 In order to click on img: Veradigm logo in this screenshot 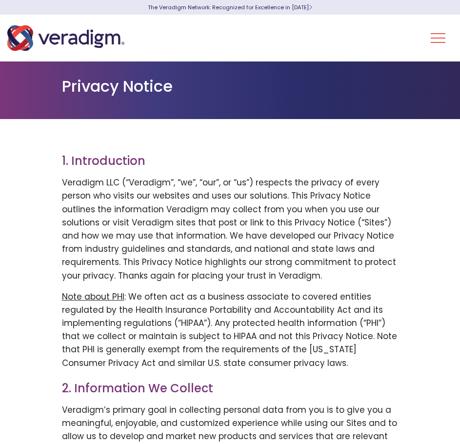, I will do `click(66, 38)`.